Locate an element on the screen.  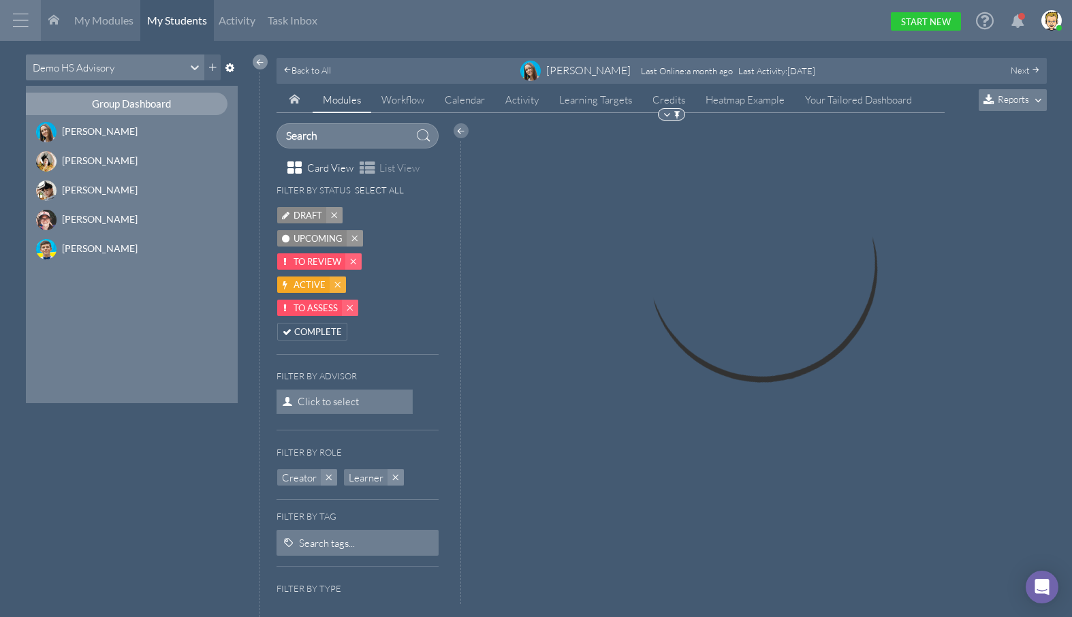
a: Activity is located at coordinates (522, 100).